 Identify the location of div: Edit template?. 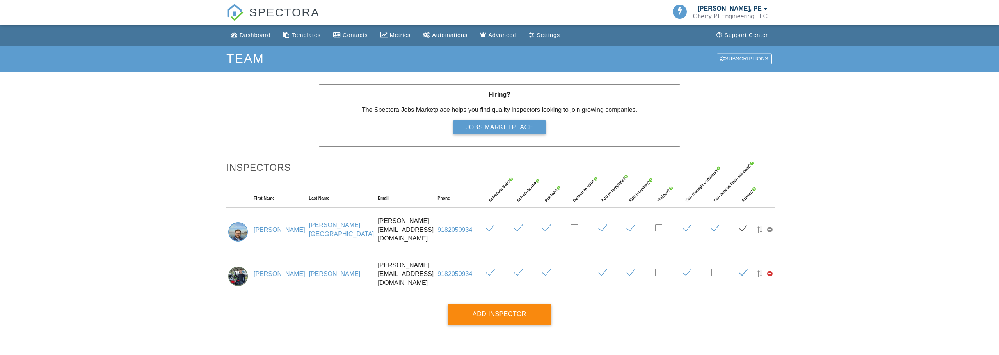
(652, 179).